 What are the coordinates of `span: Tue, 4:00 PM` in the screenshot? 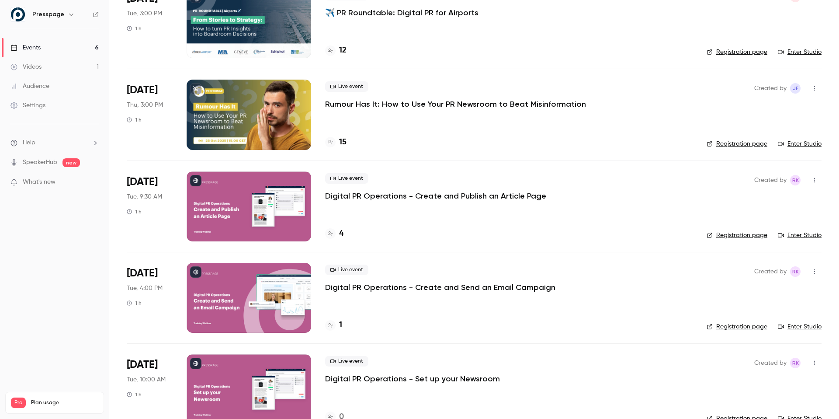 It's located at (145, 288).